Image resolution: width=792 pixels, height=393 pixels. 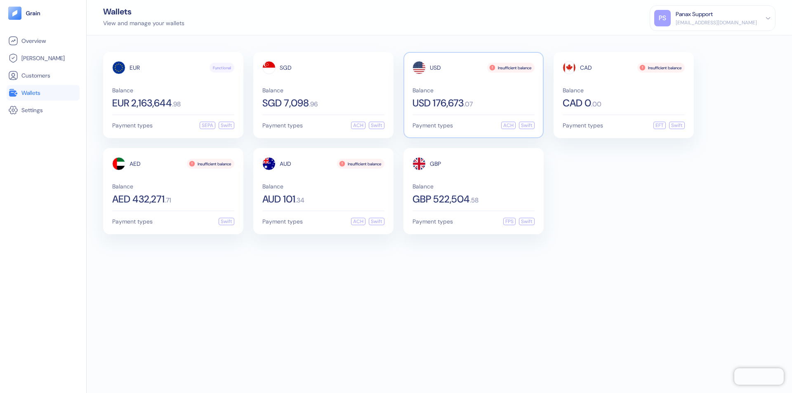 I want to click on div: EFT, so click(x=660, y=125).